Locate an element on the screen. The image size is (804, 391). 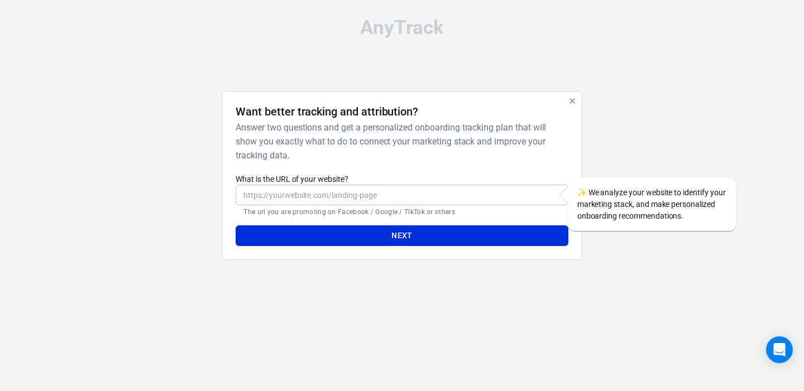
div: We analyze your website to identify your marketing stack, and make personalized onboarding recomm... is located at coordinates (652, 204).